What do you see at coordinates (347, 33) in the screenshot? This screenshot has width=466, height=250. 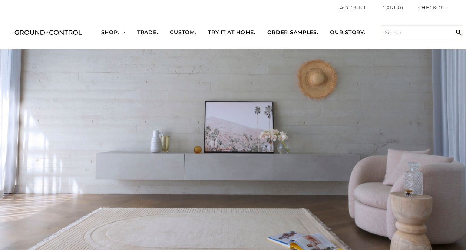 I see `span: OUR STORY.` at bounding box center [347, 33].